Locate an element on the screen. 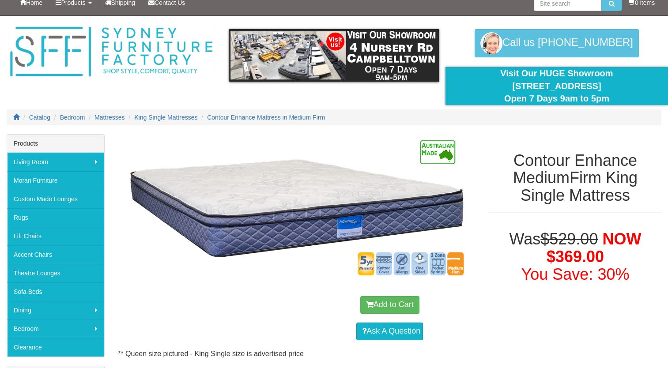 The image size is (668, 368). div: Products is located at coordinates (56, 143).